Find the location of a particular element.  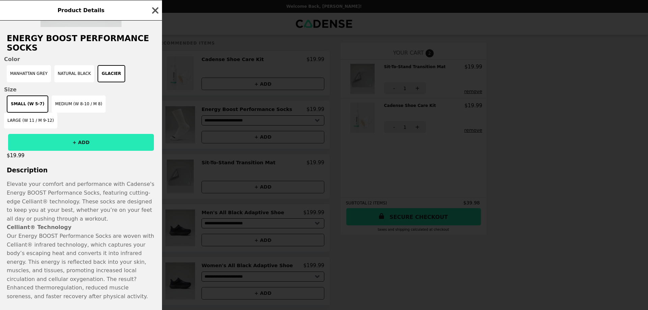

button: Medium (W 8-10 / M 8) is located at coordinates (78, 104).